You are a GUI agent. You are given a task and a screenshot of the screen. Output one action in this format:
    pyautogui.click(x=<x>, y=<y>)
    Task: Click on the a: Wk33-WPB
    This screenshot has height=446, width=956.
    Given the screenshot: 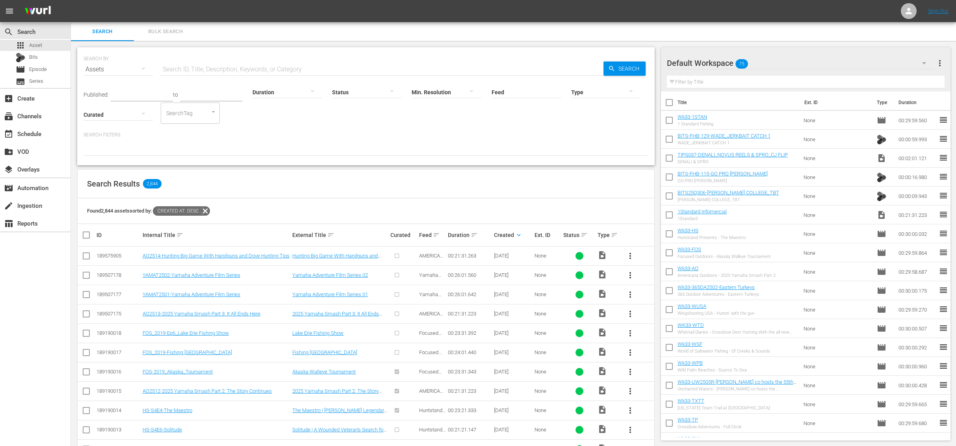 What is the action you would take?
    pyautogui.click(x=690, y=363)
    